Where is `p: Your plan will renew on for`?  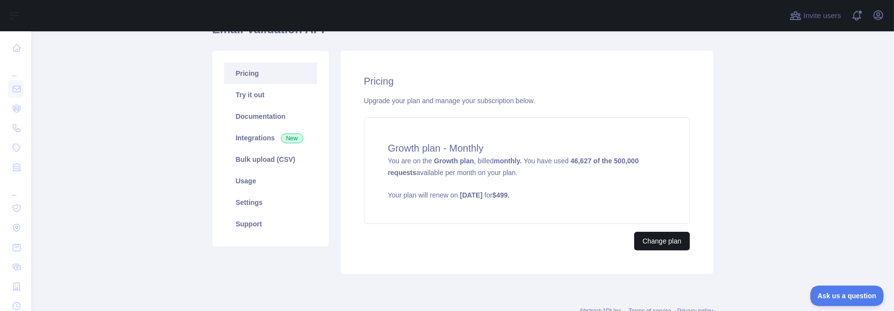
p: Your plan will renew on for is located at coordinates (527, 195).